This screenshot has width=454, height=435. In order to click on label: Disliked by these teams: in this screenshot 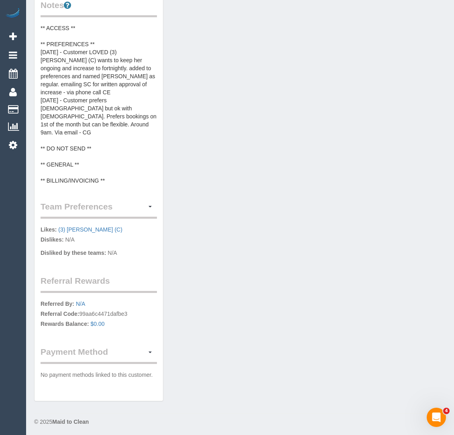, I will do `click(73, 253)`.